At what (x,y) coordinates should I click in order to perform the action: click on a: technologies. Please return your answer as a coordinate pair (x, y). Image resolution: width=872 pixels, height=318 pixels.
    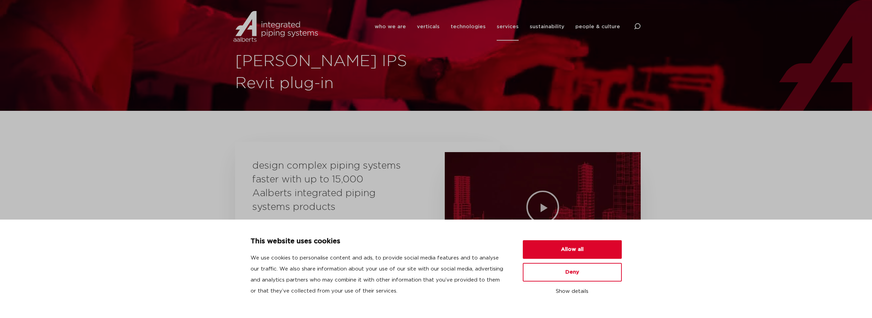
    Looking at the image, I should click on (468, 26).